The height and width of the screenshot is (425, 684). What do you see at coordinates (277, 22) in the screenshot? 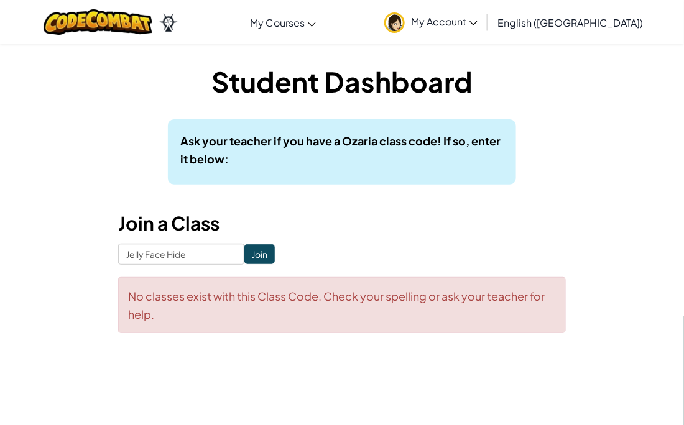
I see `span: My Courses` at bounding box center [277, 22].